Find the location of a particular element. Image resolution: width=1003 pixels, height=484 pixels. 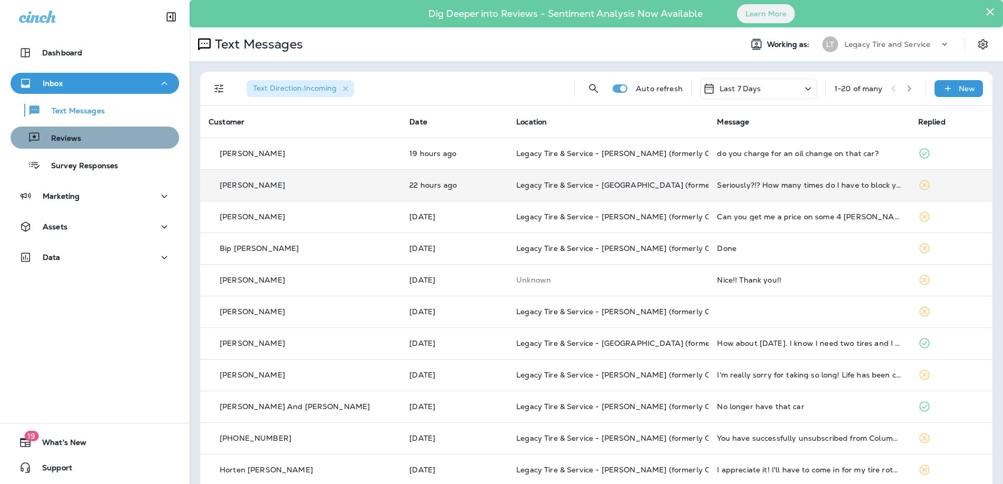

div: Seriously?!? How many times do I have to block you!?!? is located at coordinates (809, 185).